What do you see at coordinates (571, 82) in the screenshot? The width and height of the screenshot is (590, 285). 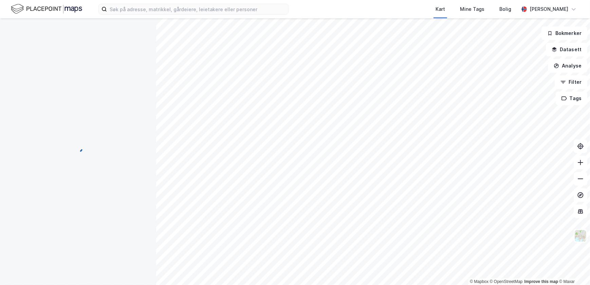 I see `button: Filter` at bounding box center [571, 82].